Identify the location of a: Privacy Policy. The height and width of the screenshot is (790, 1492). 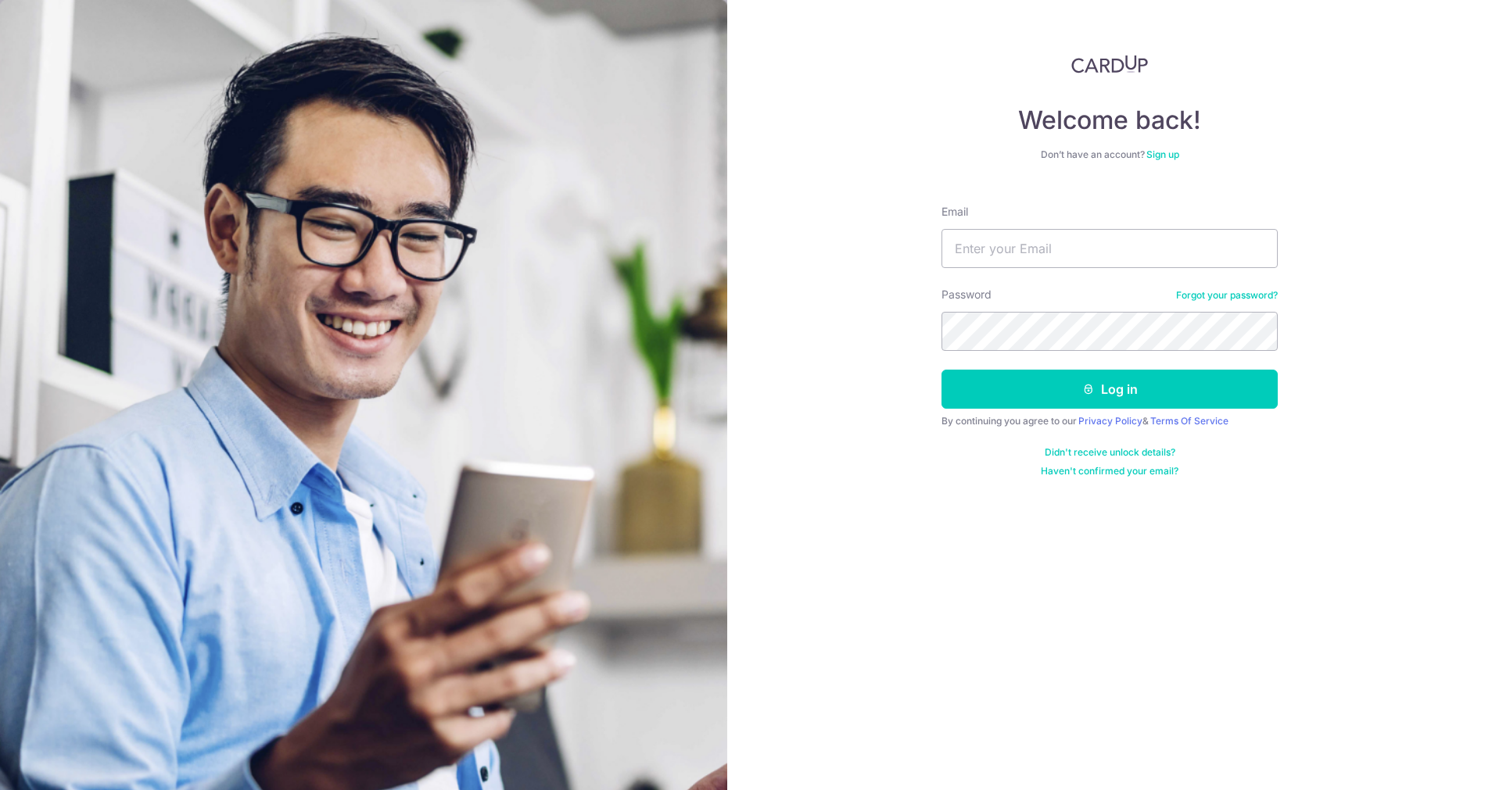
(1110, 421).